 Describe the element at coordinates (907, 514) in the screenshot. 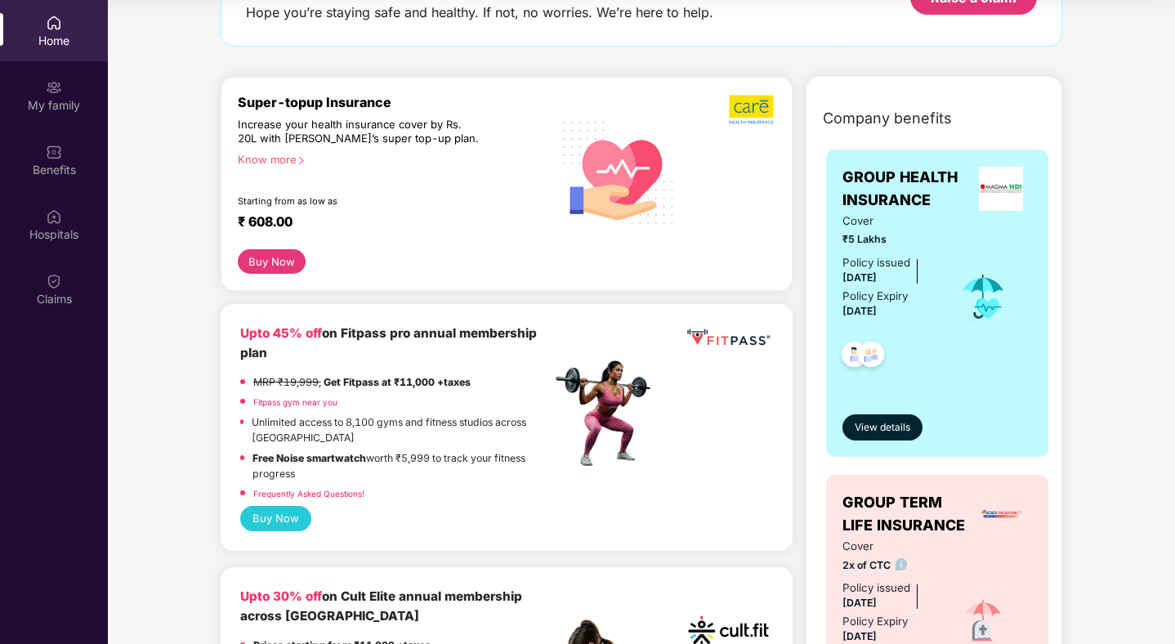

I see `span: GROUP TERM LIFE INSURANCE` at that location.